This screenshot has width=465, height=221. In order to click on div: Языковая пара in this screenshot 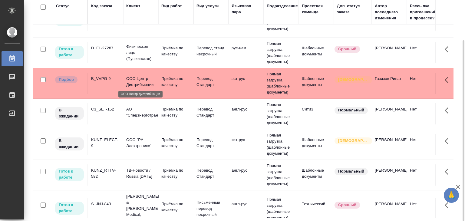, I will do `click(246, 9)`.